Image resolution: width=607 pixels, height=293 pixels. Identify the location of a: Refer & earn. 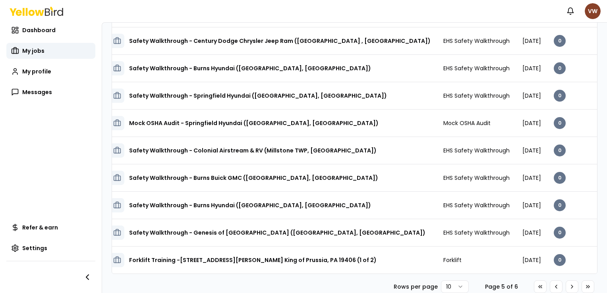
(51, 228).